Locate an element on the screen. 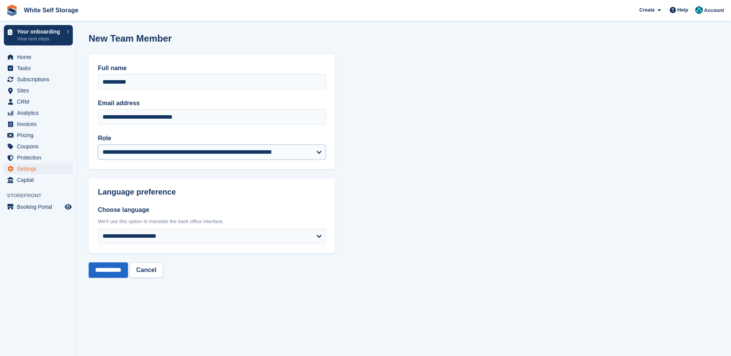 Image resolution: width=731 pixels, height=356 pixels. span: Invoices is located at coordinates (40, 124).